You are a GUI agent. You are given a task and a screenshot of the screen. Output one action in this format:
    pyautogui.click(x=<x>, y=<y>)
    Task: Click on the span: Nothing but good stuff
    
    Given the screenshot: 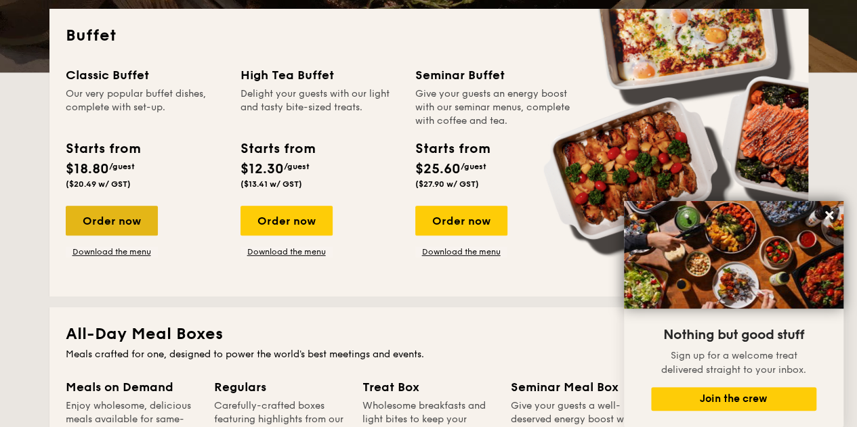 What is the action you would take?
    pyautogui.click(x=733, y=335)
    